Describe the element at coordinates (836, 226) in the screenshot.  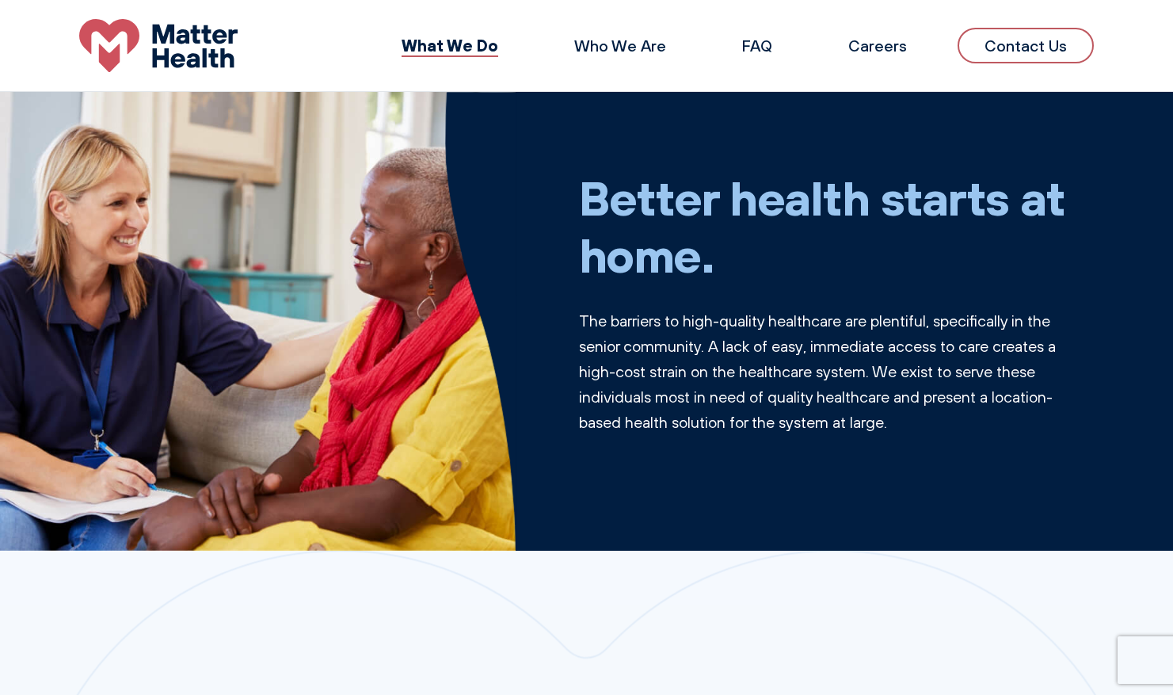
I see `h1: Better health starts at home.` at that location.